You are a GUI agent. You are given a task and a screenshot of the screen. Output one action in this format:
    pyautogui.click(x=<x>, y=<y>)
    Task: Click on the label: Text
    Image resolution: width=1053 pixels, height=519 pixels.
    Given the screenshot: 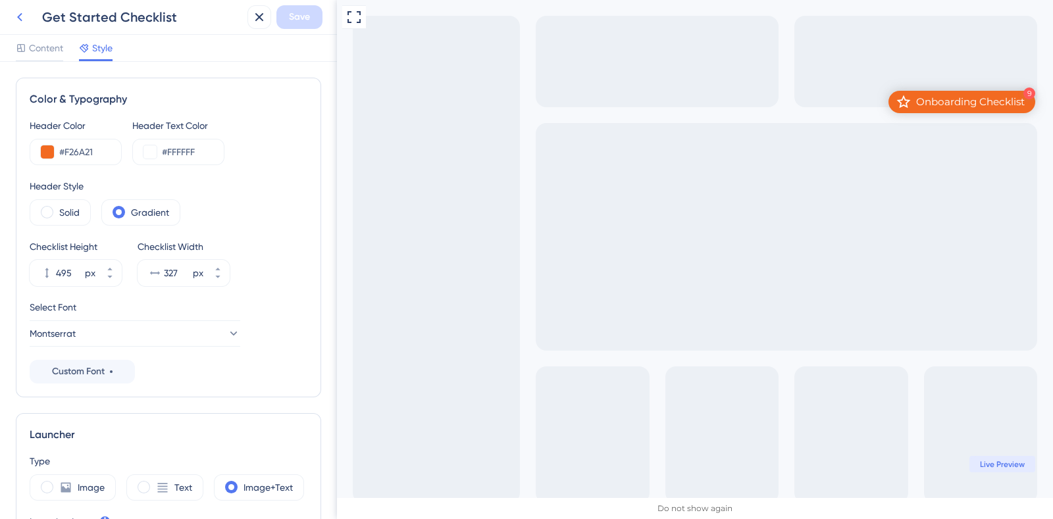 What is the action you would take?
    pyautogui.click(x=183, y=487)
    